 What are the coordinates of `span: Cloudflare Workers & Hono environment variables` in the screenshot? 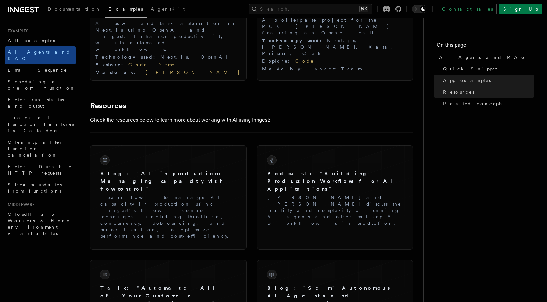 It's located at (39, 224).